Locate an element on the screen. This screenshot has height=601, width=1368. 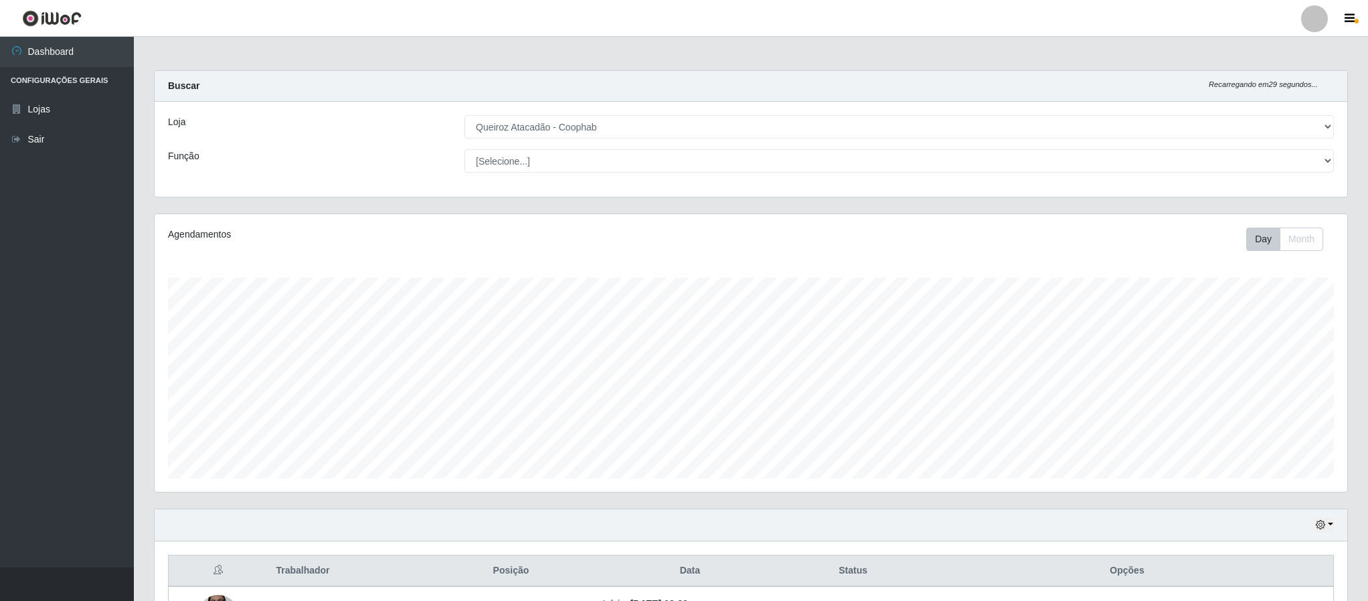
div: First group is located at coordinates (1284, 239).